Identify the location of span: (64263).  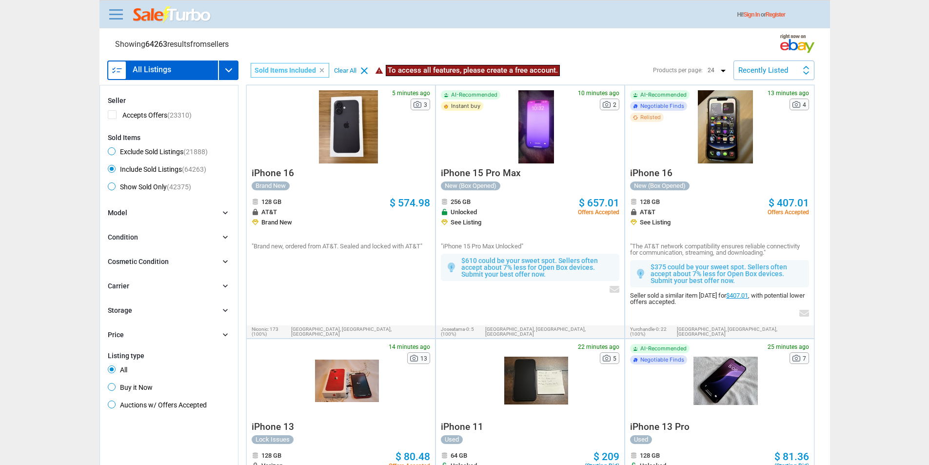
(194, 169).